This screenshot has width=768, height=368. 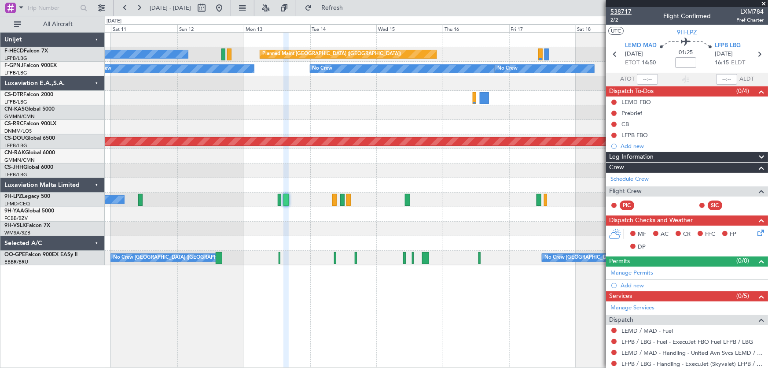 I want to click on button: All Aircraft, so click(x=52, y=24).